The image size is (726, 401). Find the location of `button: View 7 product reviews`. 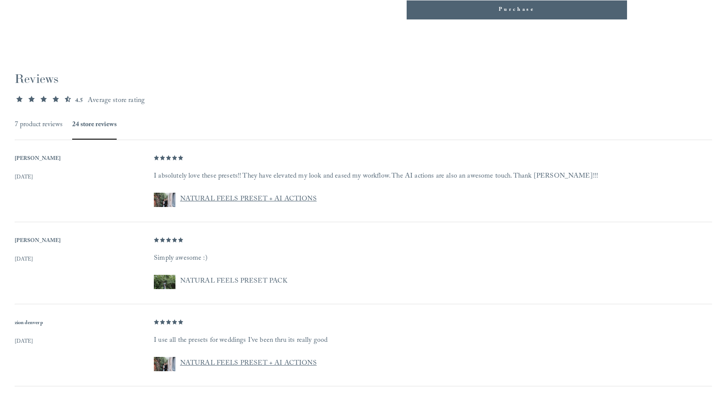

button: View 7 product reviews is located at coordinates (38, 125).